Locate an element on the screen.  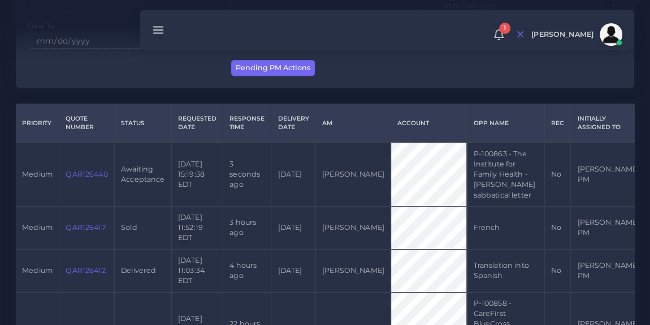
span: 1 is located at coordinates (505, 28).